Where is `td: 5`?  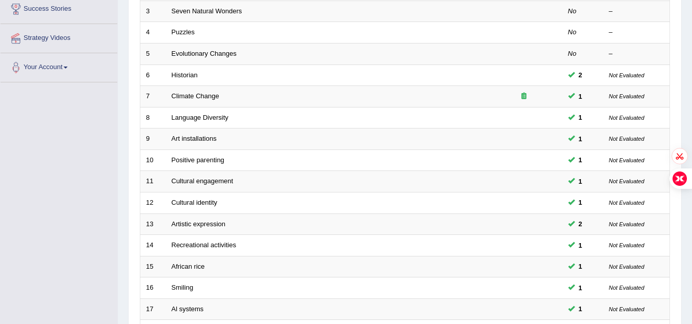 td: 5 is located at coordinates (153, 54).